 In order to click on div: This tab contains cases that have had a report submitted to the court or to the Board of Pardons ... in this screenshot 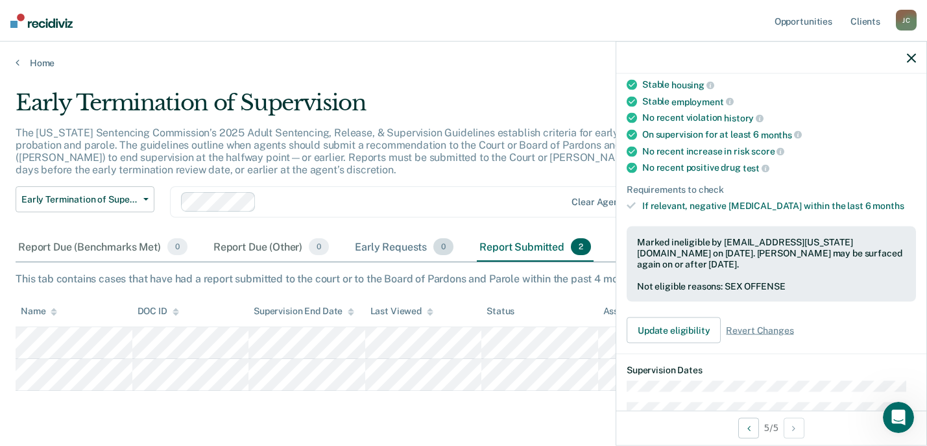, I will do `click(463, 278)`.